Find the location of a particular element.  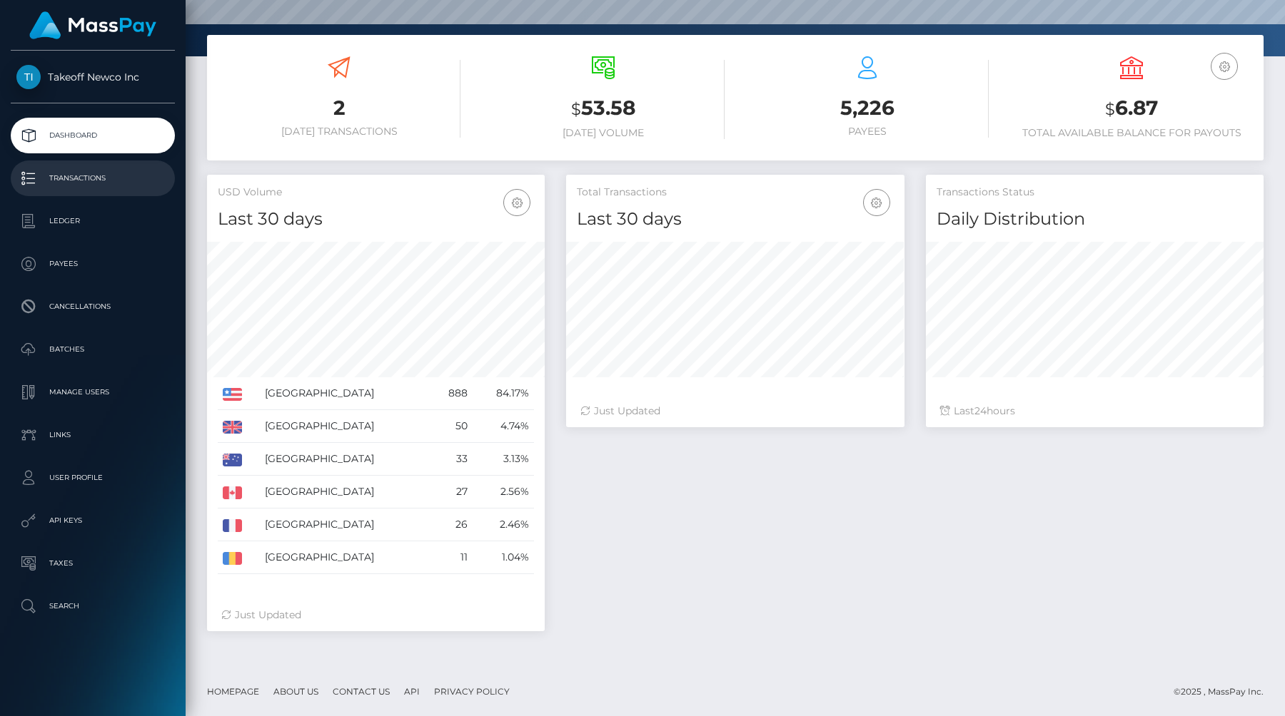

a: Dashboard is located at coordinates (93, 136).